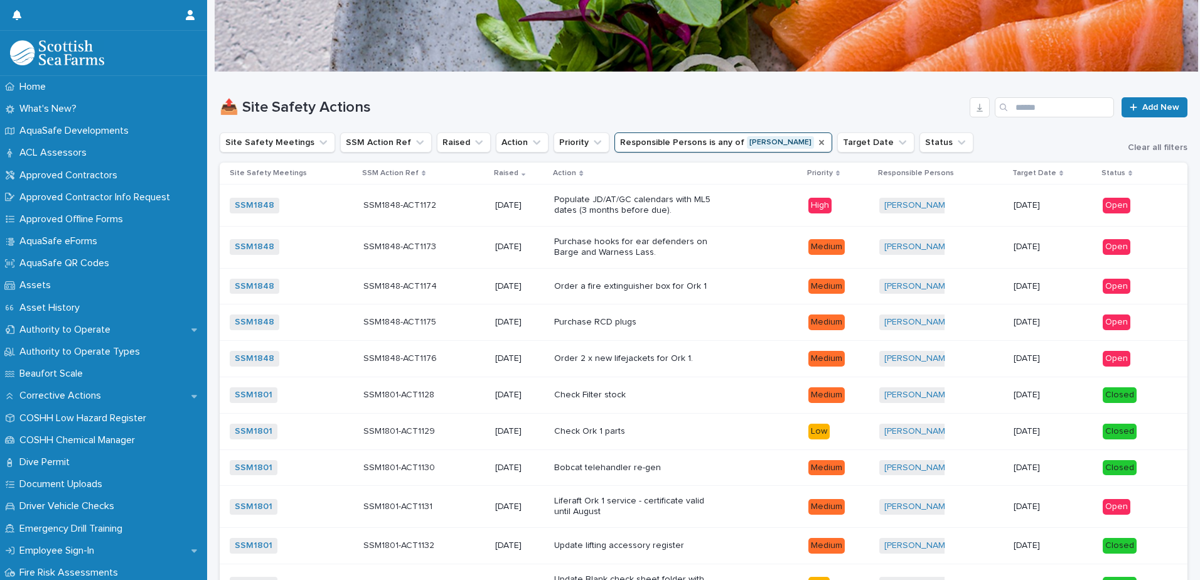 The image size is (1200, 580). Describe the element at coordinates (400, 394) in the screenshot. I see `p: SSM1801-ACT1128` at that location.